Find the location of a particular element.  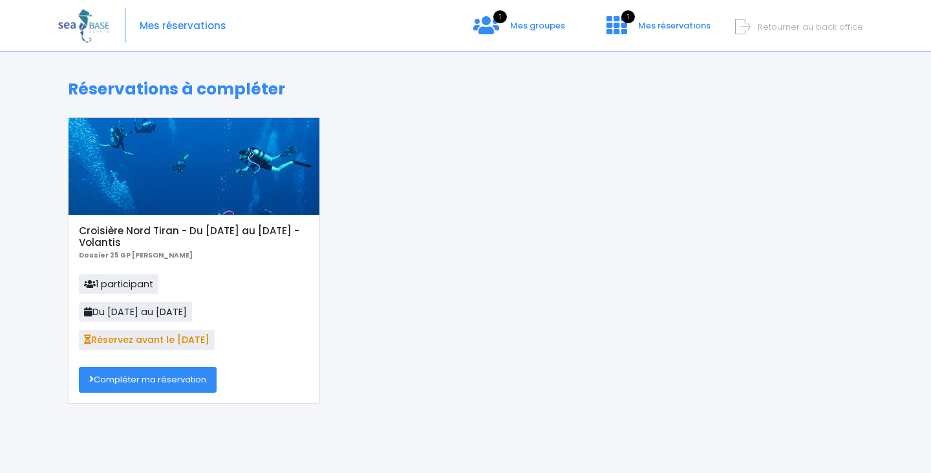

span: 1 participant is located at coordinates (118, 284).